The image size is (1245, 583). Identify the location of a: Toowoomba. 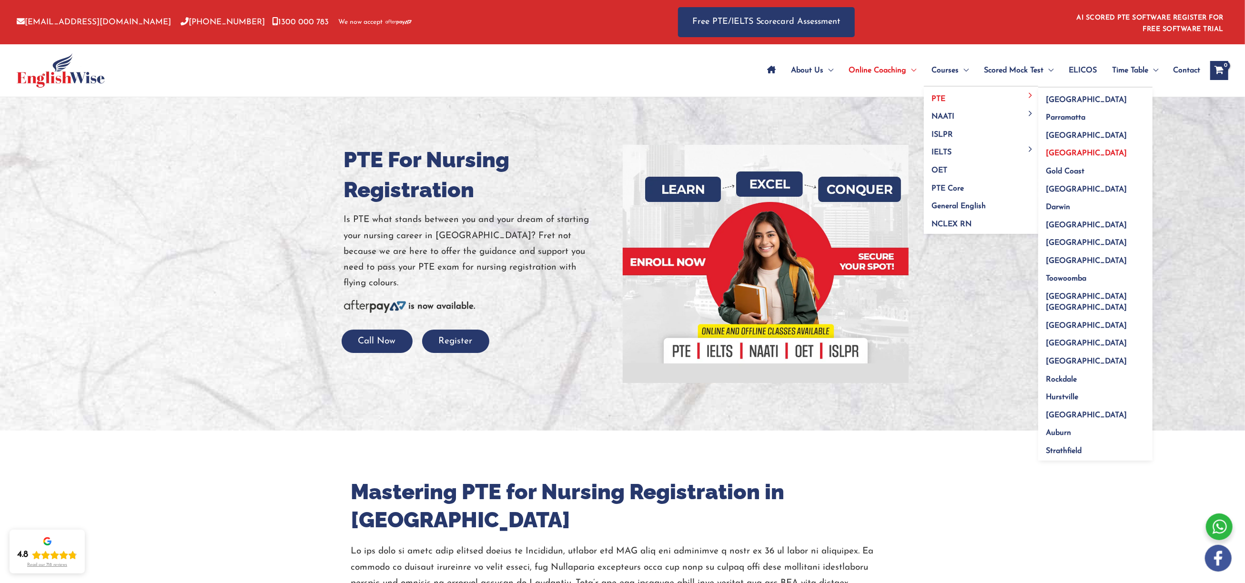
(1095, 276).